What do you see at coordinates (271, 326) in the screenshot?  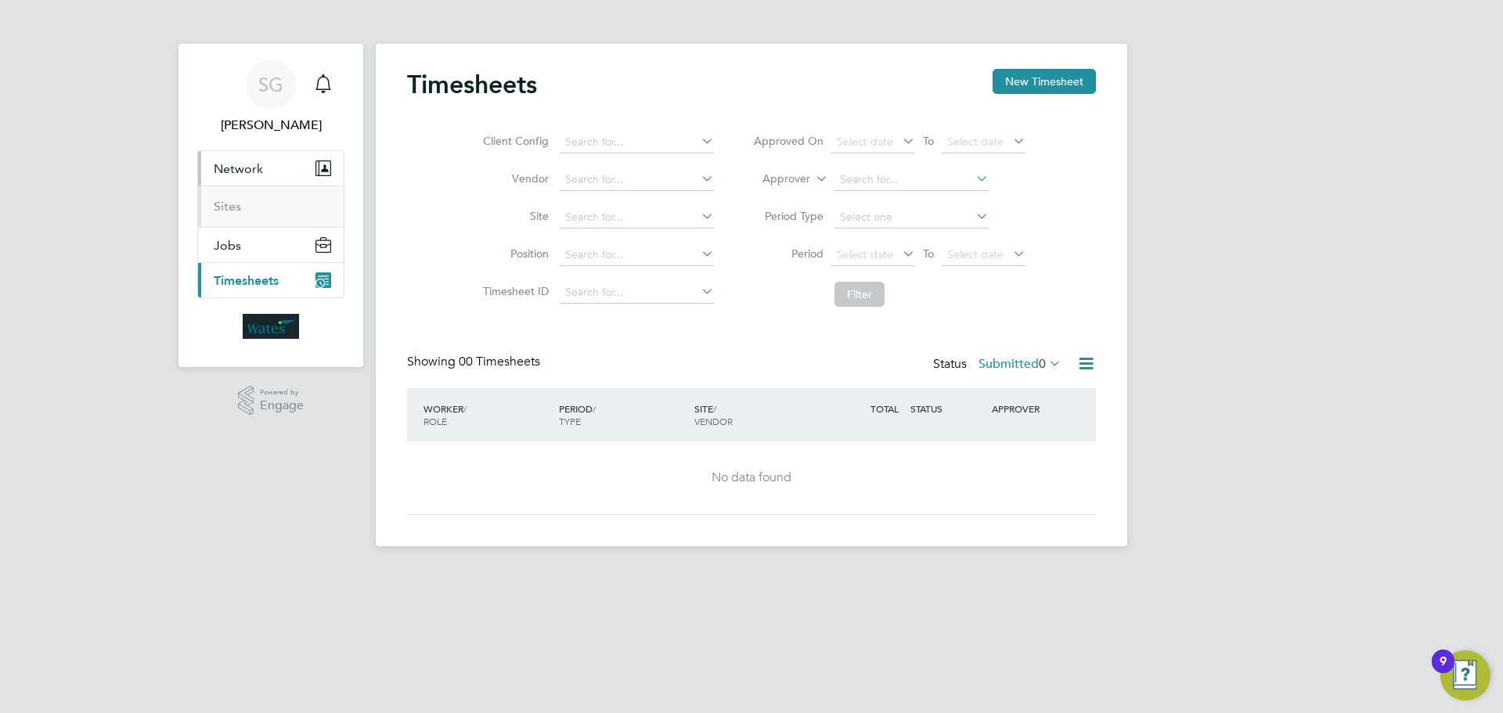 I see `a: Go to home page` at bounding box center [271, 326].